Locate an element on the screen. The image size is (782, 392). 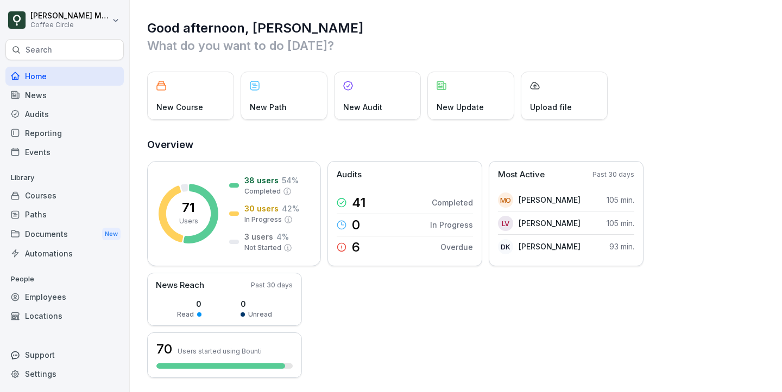
p: Coffee Circle is located at coordinates (70, 25).